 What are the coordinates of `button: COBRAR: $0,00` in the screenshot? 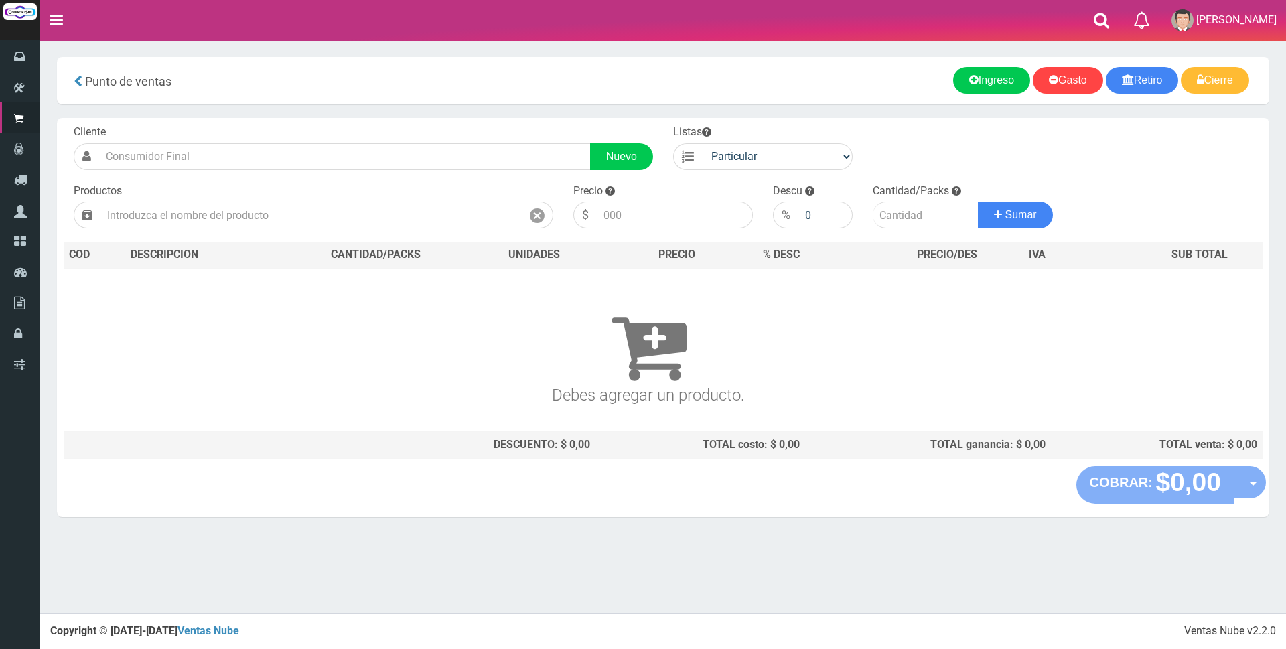 It's located at (1156, 485).